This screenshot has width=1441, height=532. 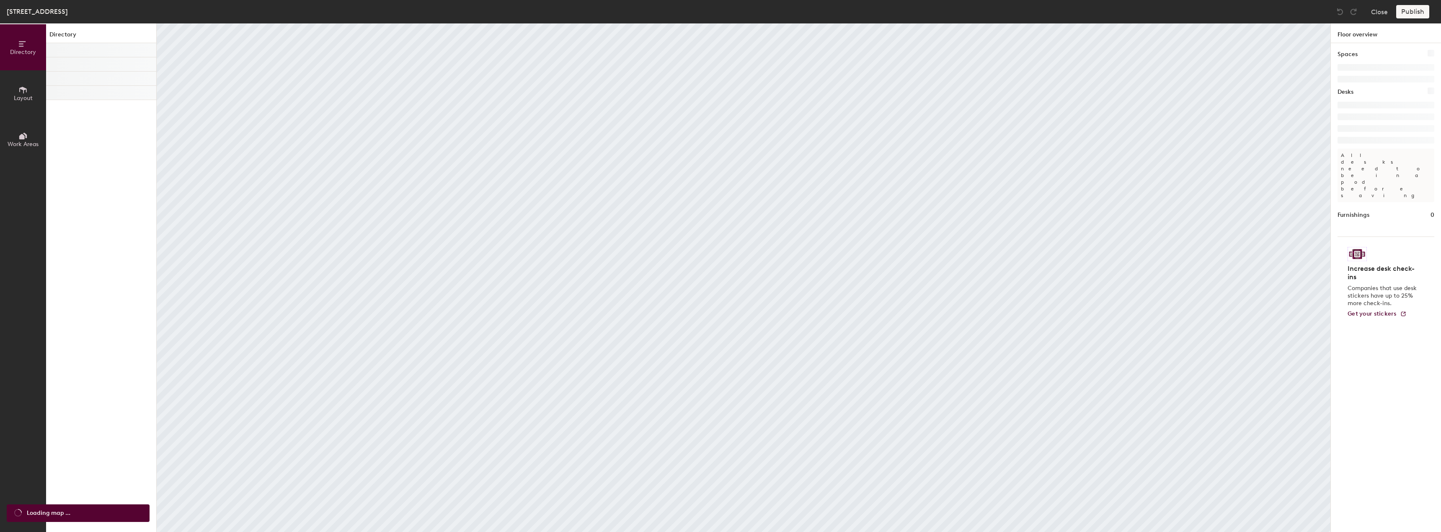 What do you see at coordinates (1432, 215) in the screenshot?
I see `h1: 0` at bounding box center [1432, 215].